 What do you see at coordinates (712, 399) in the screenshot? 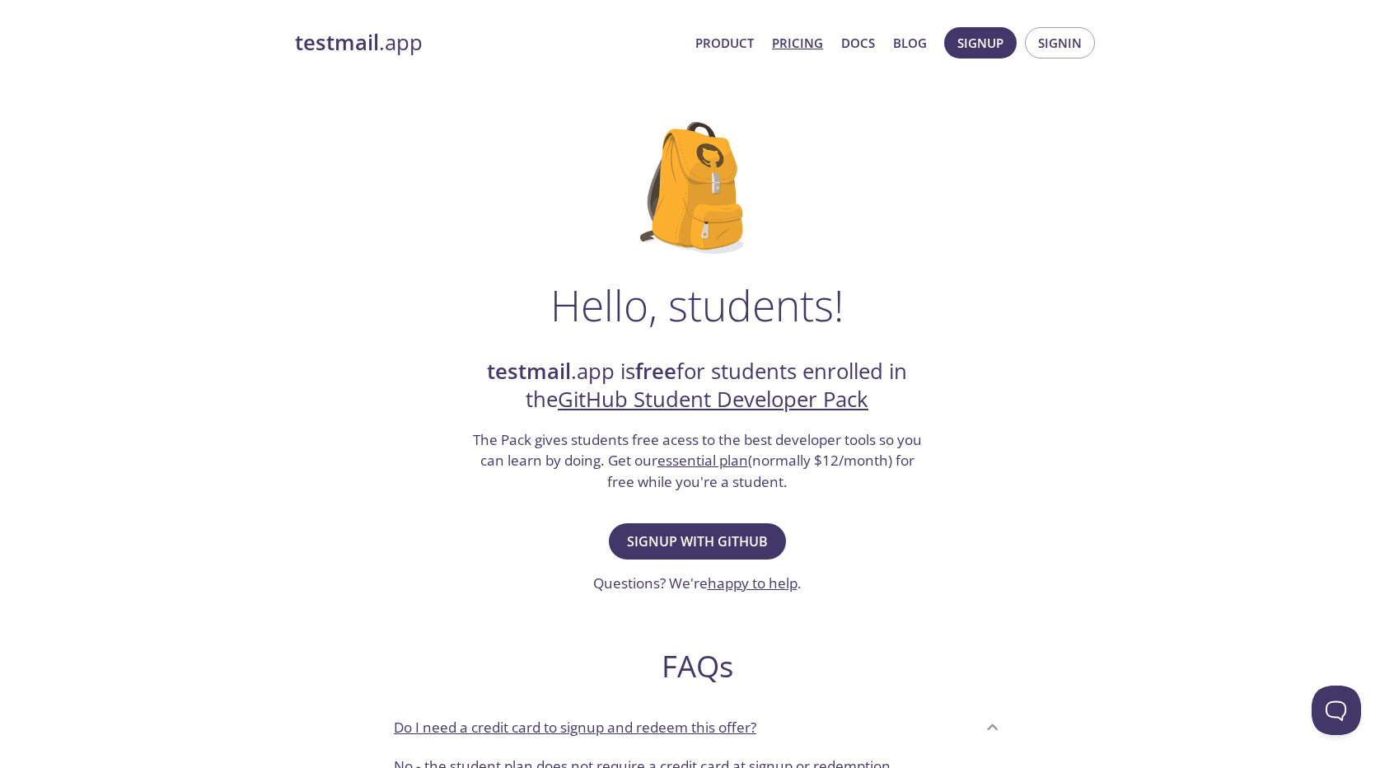
I see `a: GitHub Student Developer Pack` at bounding box center [712, 399].